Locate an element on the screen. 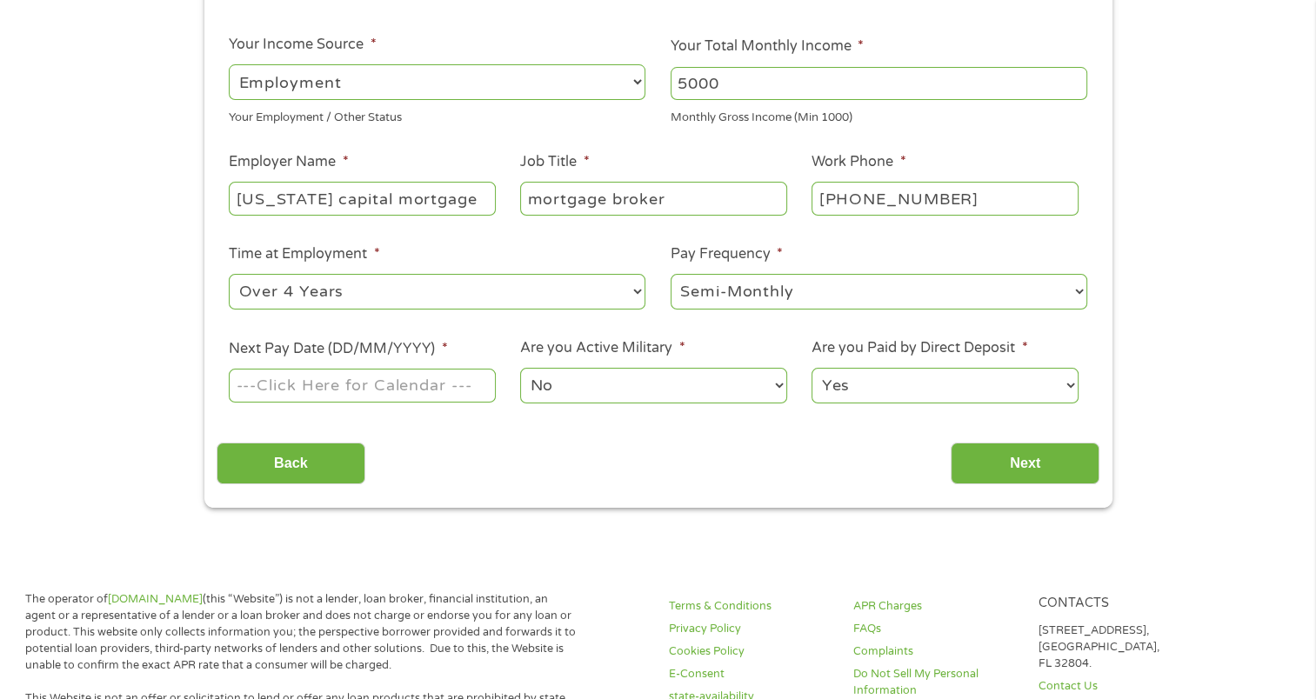 This screenshot has height=699, width=1316. input: Cashier is located at coordinates (653, 198).